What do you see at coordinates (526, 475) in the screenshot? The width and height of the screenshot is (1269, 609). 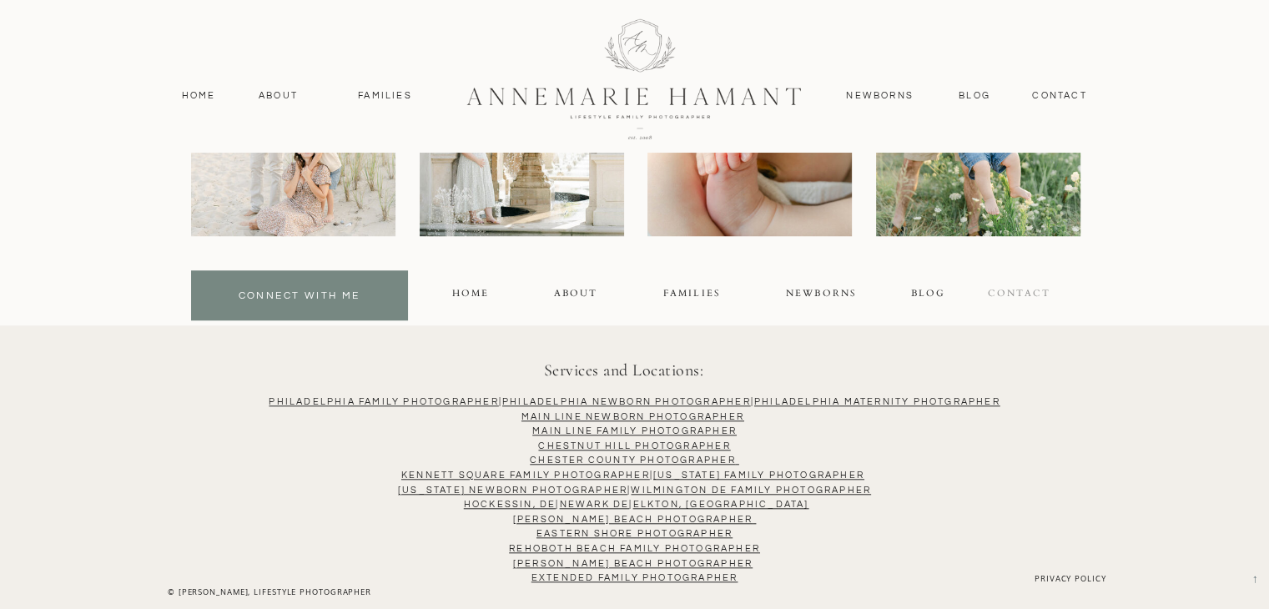 I see `a: Kennett Square Family PhotograPHER` at bounding box center [526, 475].